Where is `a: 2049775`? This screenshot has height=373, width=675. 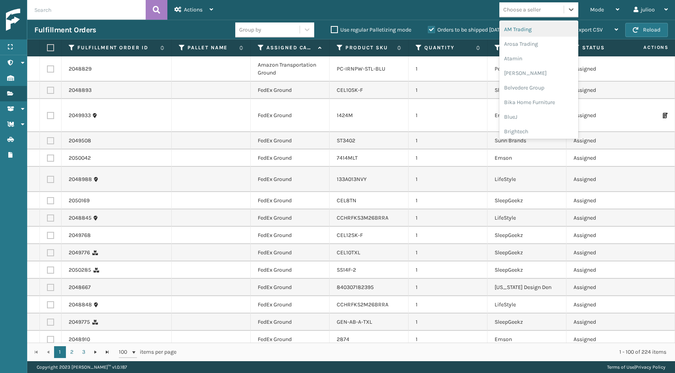 a: 2049775 is located at coordinates (79, 322).